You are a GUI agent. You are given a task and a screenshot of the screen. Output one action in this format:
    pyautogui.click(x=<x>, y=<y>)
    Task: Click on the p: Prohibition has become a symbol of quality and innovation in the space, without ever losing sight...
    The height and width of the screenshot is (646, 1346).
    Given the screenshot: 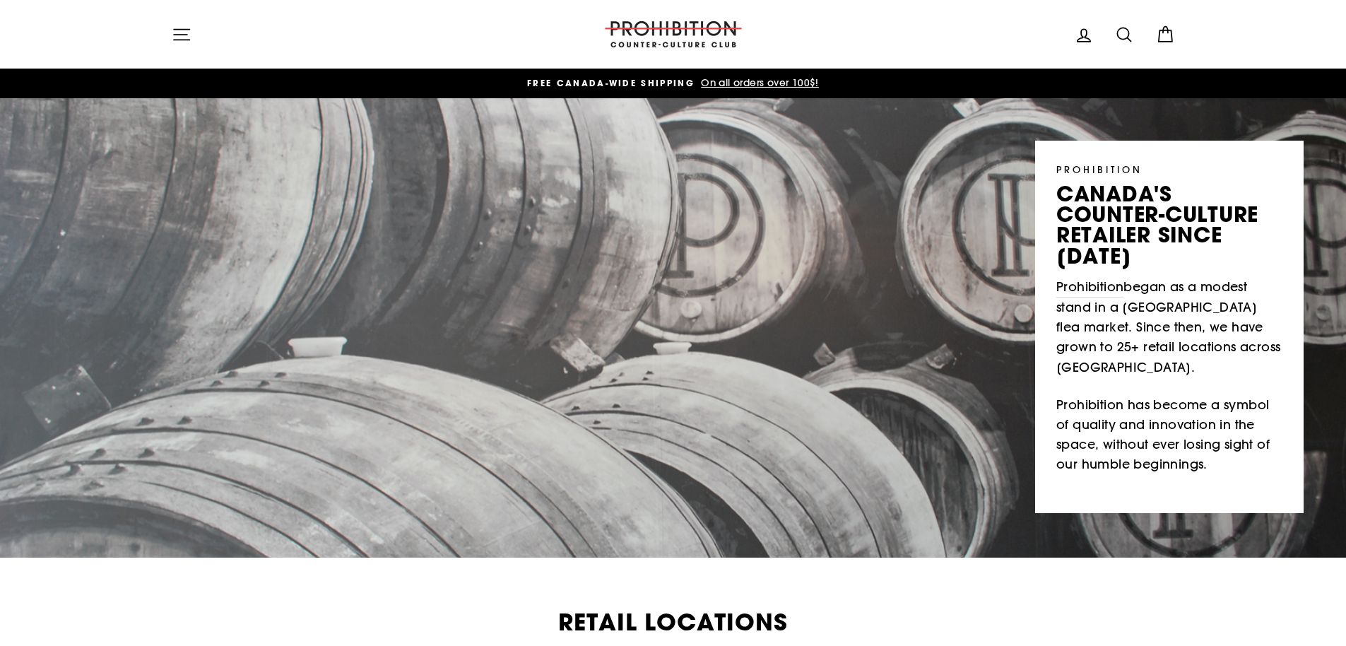 What is the action you would take?
    pyautogui.click(x=1170, y=435)
    